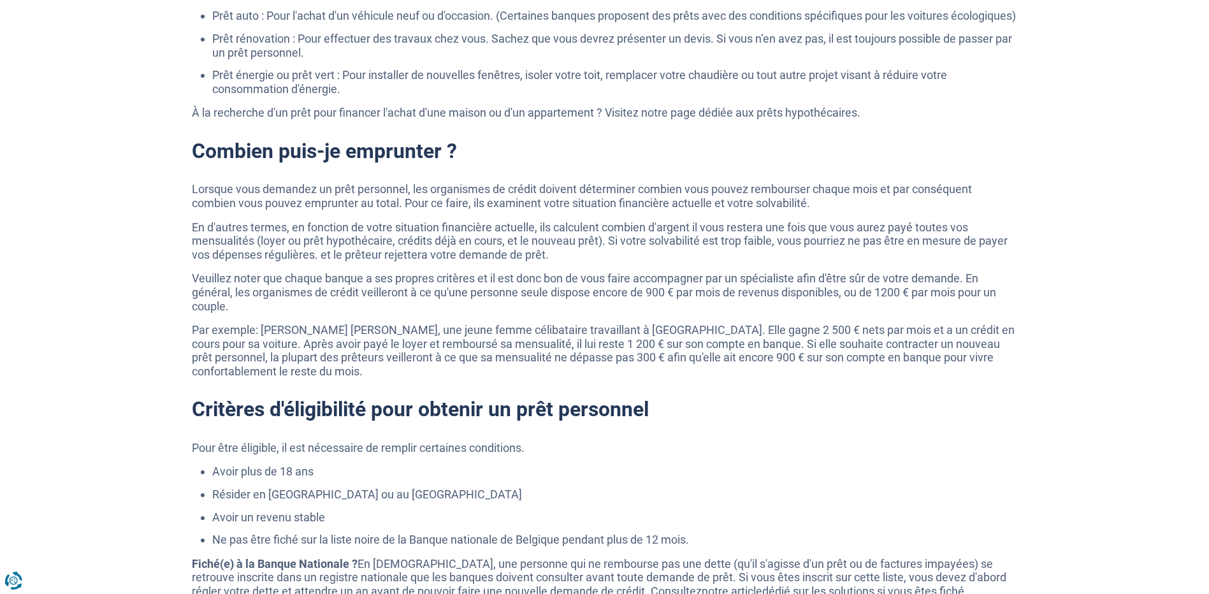  I want to click on h2: Combien puis-je emprunter ?, so click(605, 151).